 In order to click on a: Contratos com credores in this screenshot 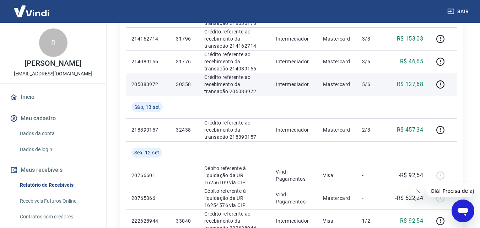, I will do `click(57, 216)`.